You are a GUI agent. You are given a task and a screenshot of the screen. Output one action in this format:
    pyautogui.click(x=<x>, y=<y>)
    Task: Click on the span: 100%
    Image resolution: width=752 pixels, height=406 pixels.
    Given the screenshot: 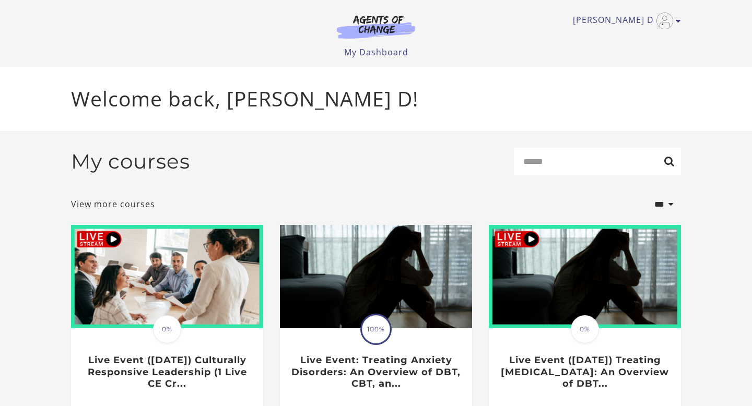 What is the action you would take?
    pyautogui.click(x=376, y=330)
    